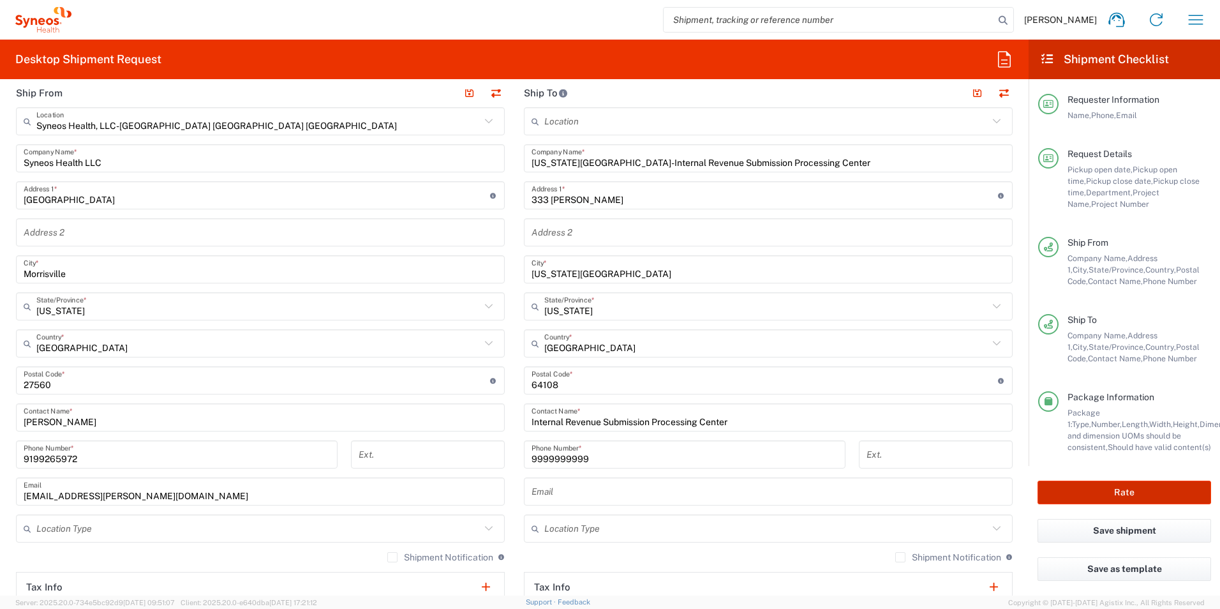  Describe the element at coordinates (95, 602) in the screenshot. I see `span: Server: 2025.20.0-734e5bc92d9` at that location.